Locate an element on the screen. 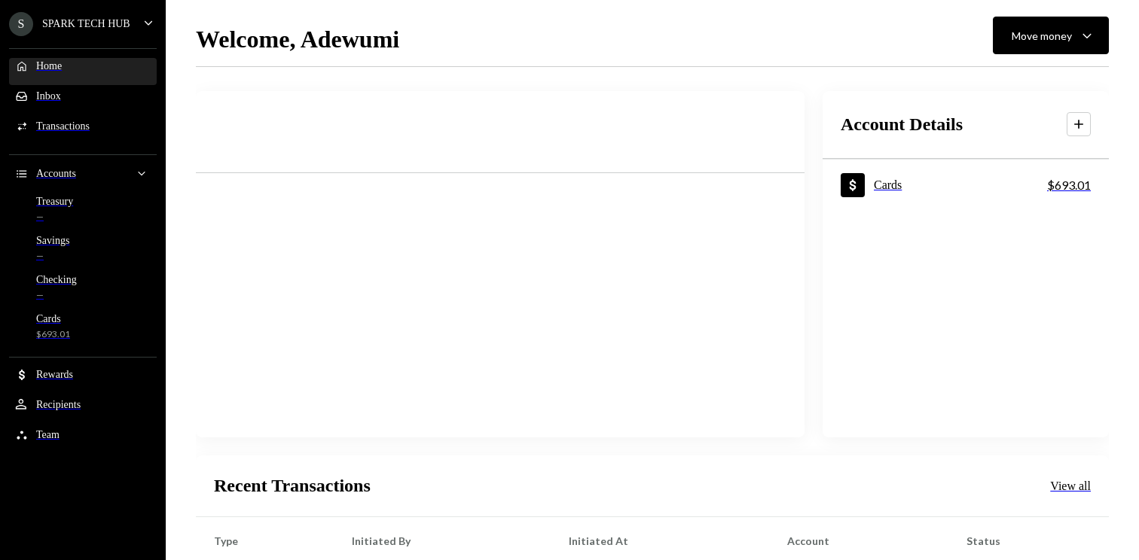 This screenshot has width=1139, height=560. div: Transactions is located at coordinates (63, 127).